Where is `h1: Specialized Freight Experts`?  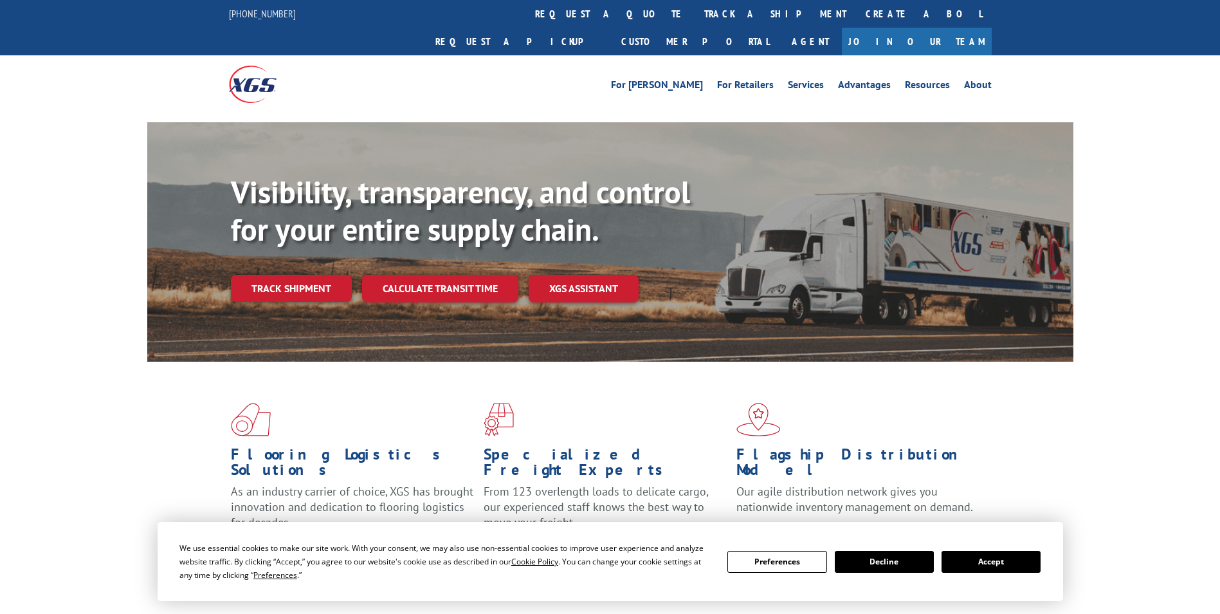 h1: Specialized Freight Experts is located at coordinates (605, 465).